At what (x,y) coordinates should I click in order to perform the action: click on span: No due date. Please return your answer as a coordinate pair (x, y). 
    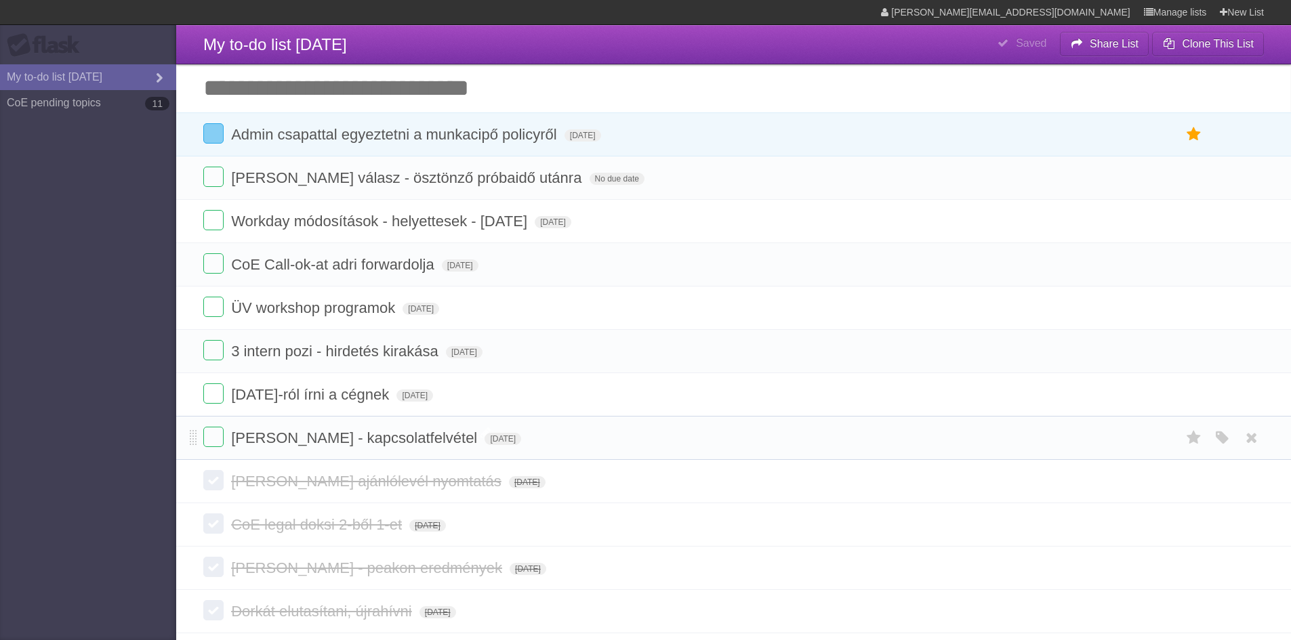
    Looking at the image, I should click on (617, 179).